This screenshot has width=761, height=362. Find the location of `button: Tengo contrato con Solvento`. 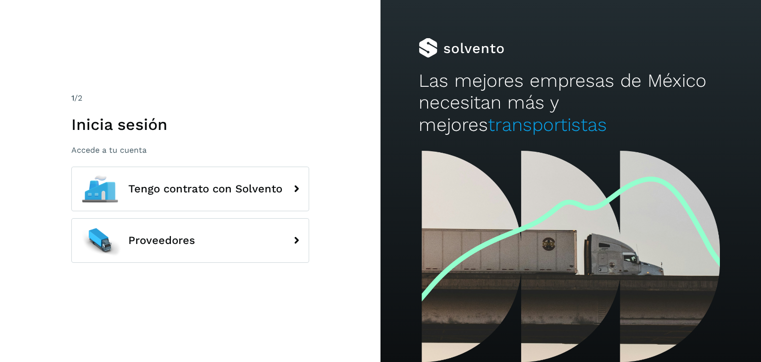

button: Tengo contrato con Solvento is located at coordinates (190, 189).